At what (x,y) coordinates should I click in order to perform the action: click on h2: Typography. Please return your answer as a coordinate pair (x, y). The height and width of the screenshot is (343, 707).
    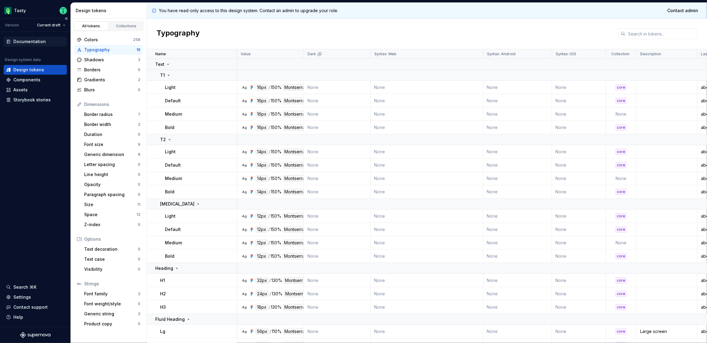
    Looking at the image, I should click on (178, 34).